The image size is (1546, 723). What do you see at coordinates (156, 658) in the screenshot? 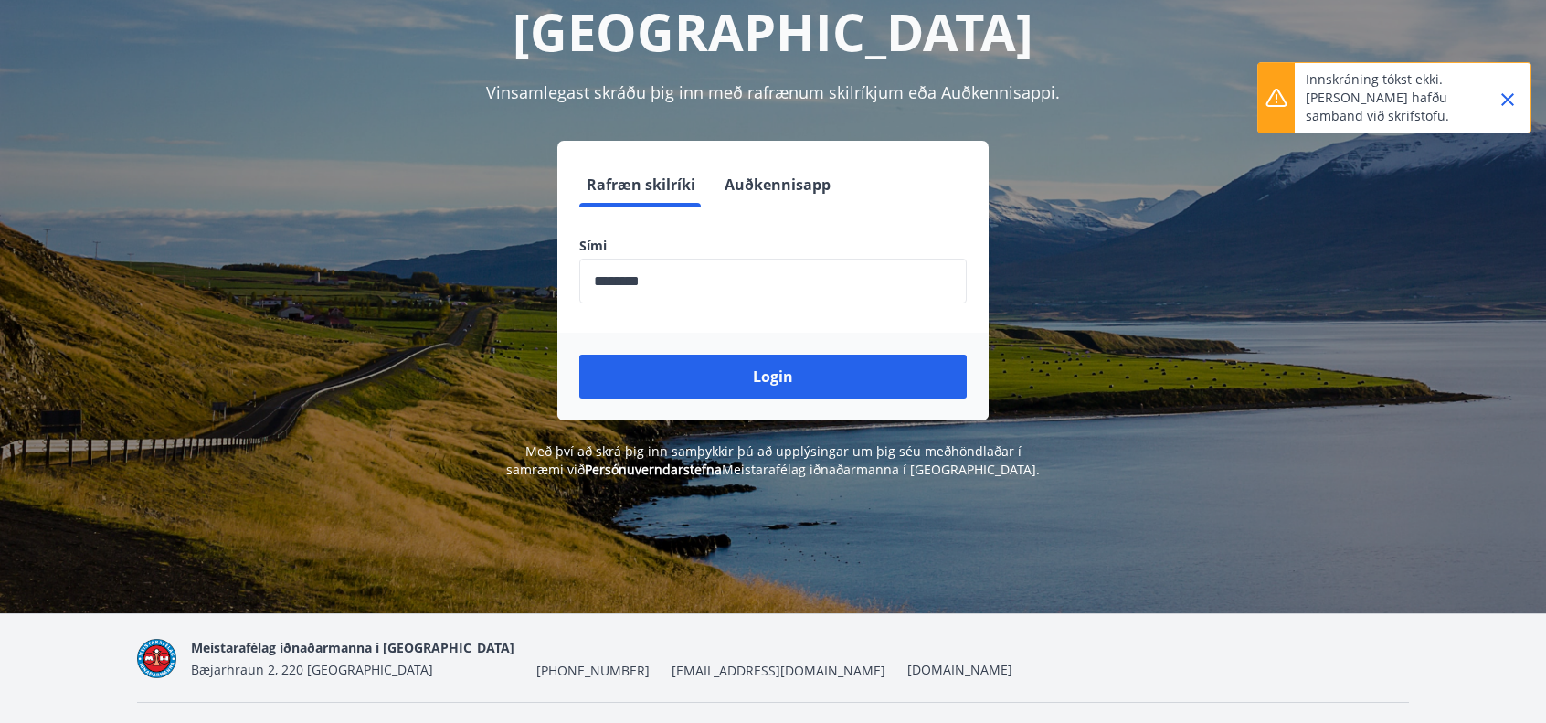
I see `img: xAqkTstvGIK3RH6WUHaSNl0FXhFMcw6GozjSeQUd.png` at bounding box center [156, 658].